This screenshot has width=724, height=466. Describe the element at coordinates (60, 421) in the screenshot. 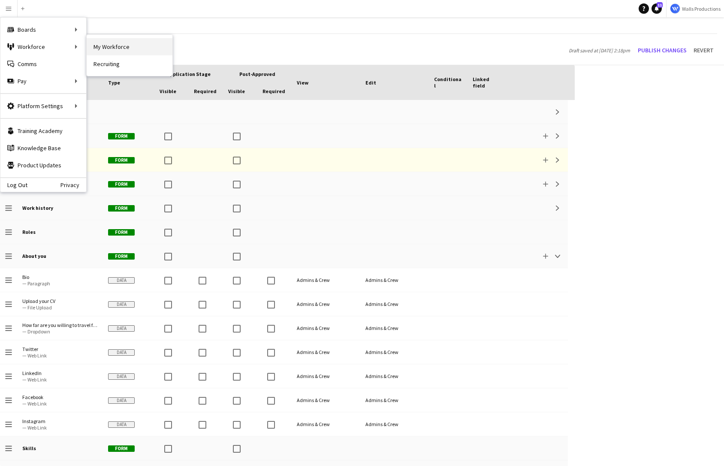

I see `span: Instagram` at that location.